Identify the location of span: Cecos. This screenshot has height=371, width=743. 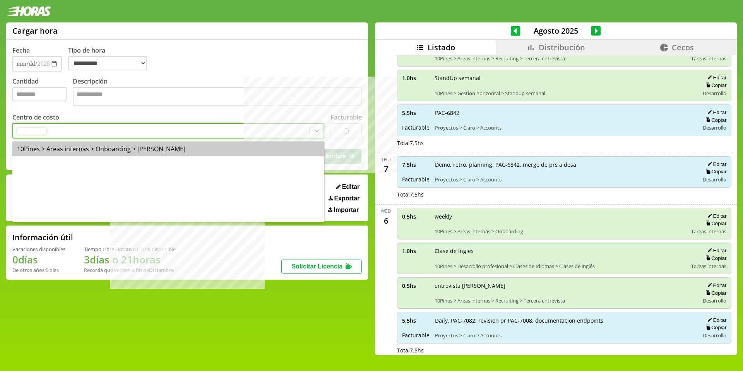
(683, 47).